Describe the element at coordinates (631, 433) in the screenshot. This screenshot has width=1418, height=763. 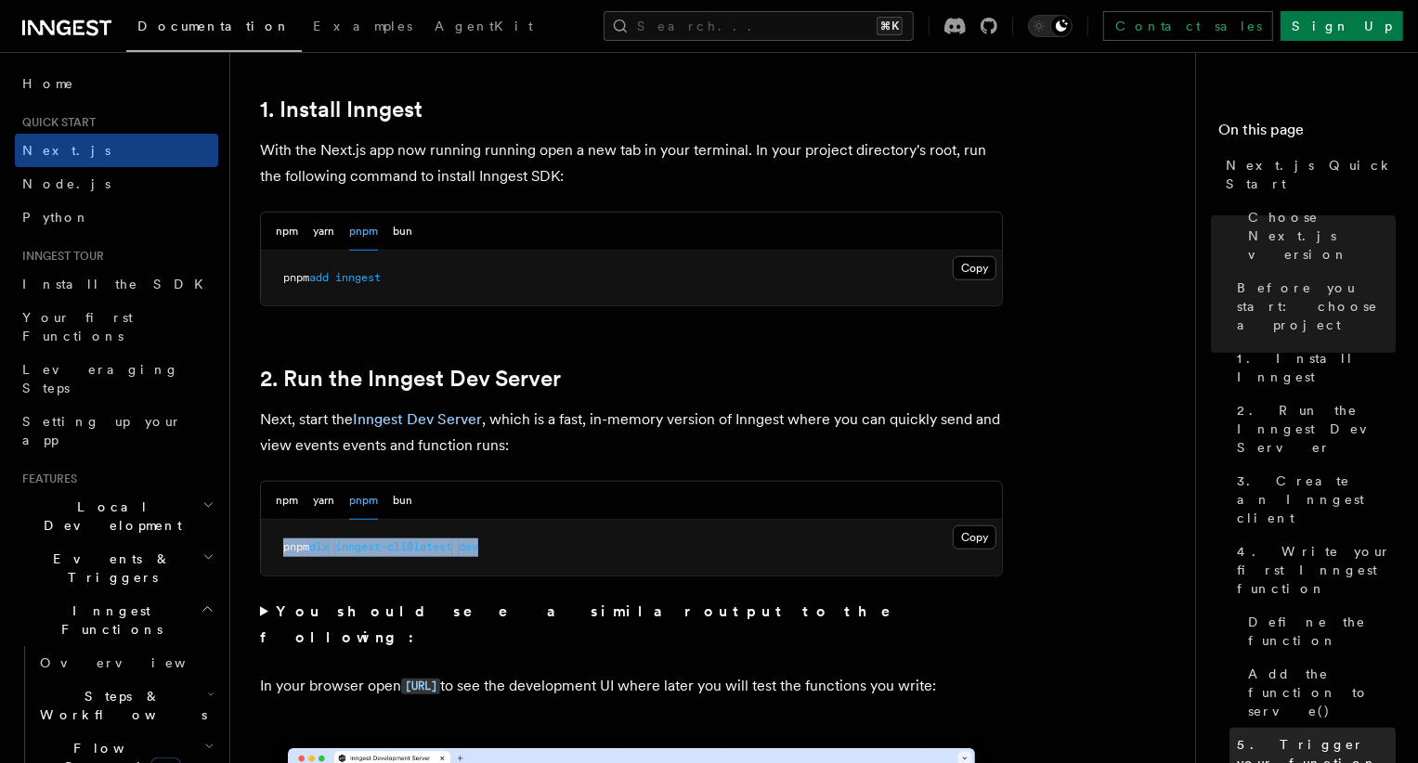
I see `p: Next, start the , which is a fast, in-memory version of Inngest where you can quickly send and vi...` at that location.